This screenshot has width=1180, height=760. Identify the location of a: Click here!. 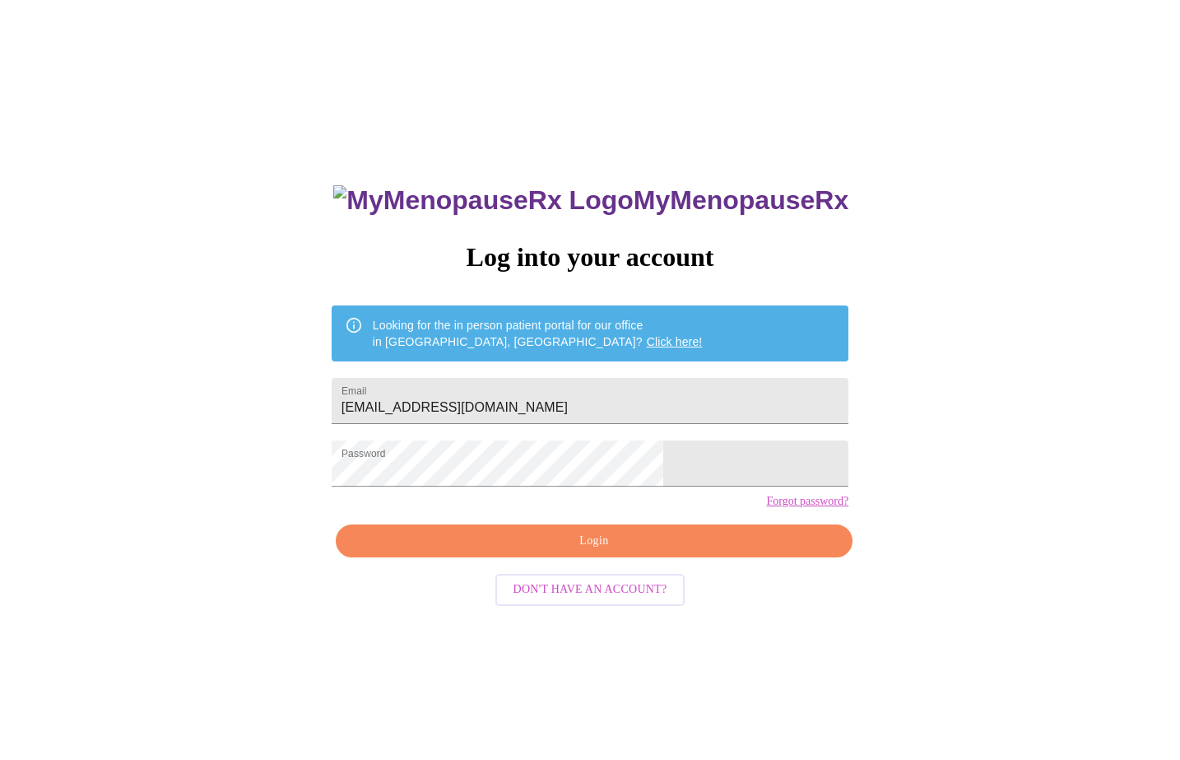
(675, 342).